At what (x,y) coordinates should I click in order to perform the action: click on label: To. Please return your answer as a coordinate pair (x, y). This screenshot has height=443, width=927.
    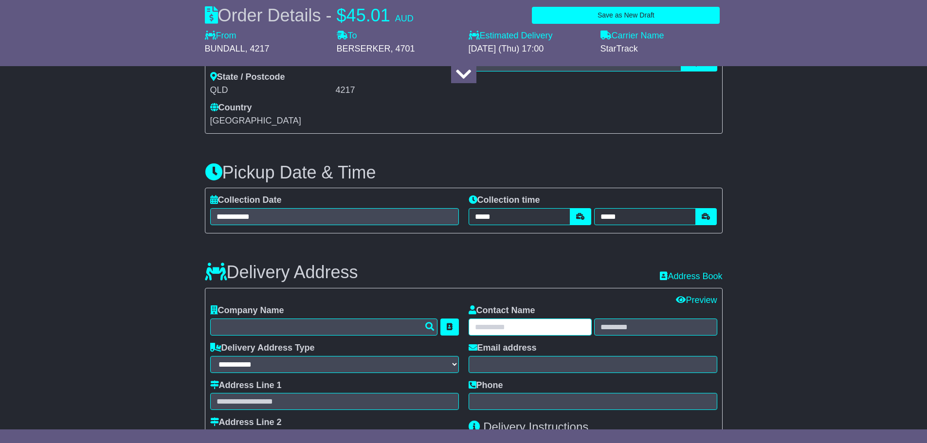
    Looking at the image, I should click on (347, 36).